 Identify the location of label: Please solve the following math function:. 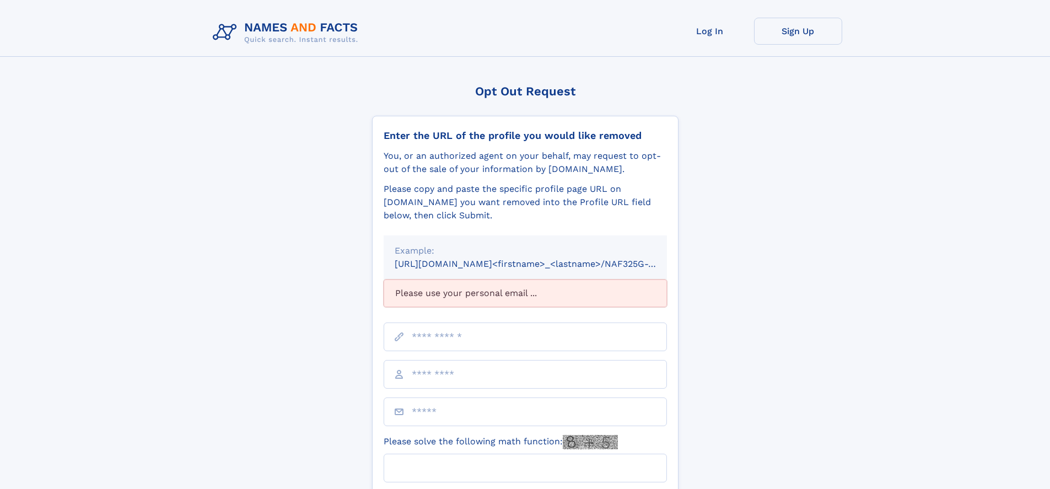
(500, 442).